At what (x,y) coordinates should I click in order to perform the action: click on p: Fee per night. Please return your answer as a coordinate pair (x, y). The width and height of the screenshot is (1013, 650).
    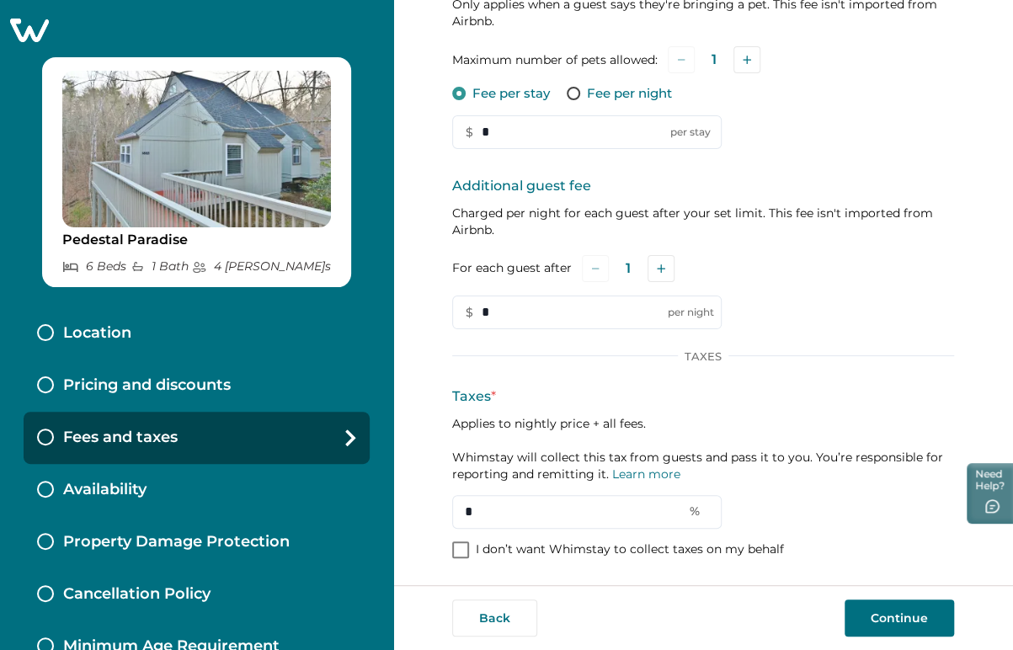
    Looking at the image, I should click on (629, 93).